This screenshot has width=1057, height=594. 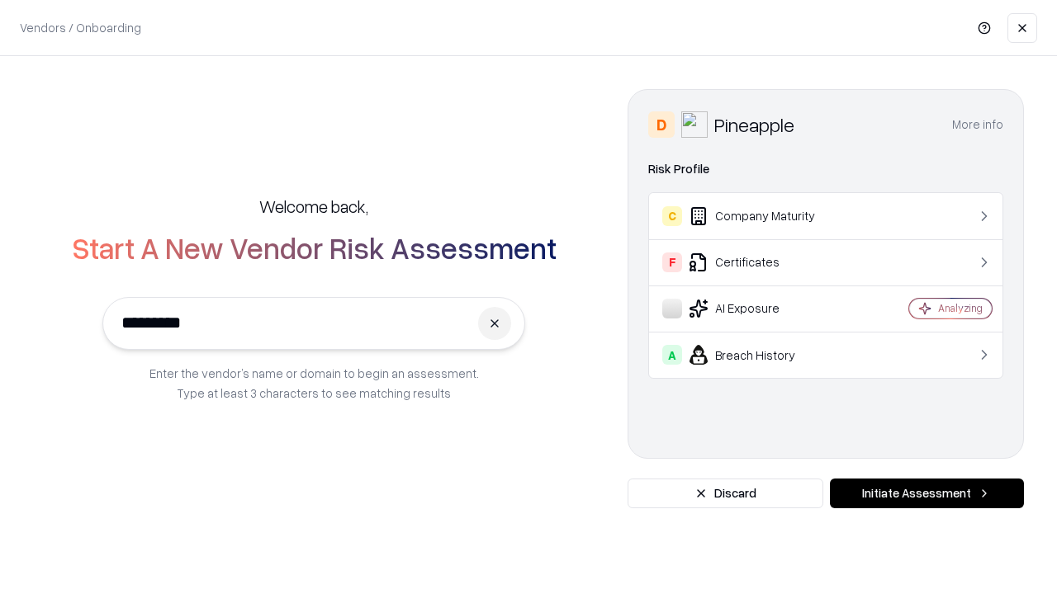 What do you see at coordinates (760, 263) in the screenshot?
I see `div: Certificates` at bounding box center [760, 263].